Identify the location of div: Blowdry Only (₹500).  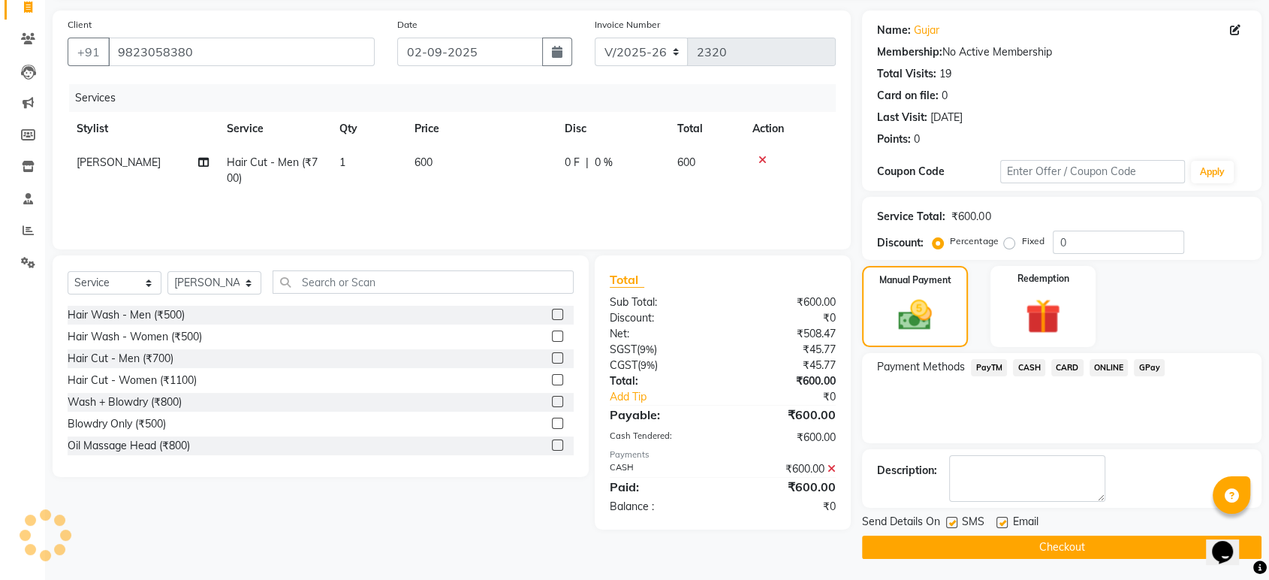
(116, 424).